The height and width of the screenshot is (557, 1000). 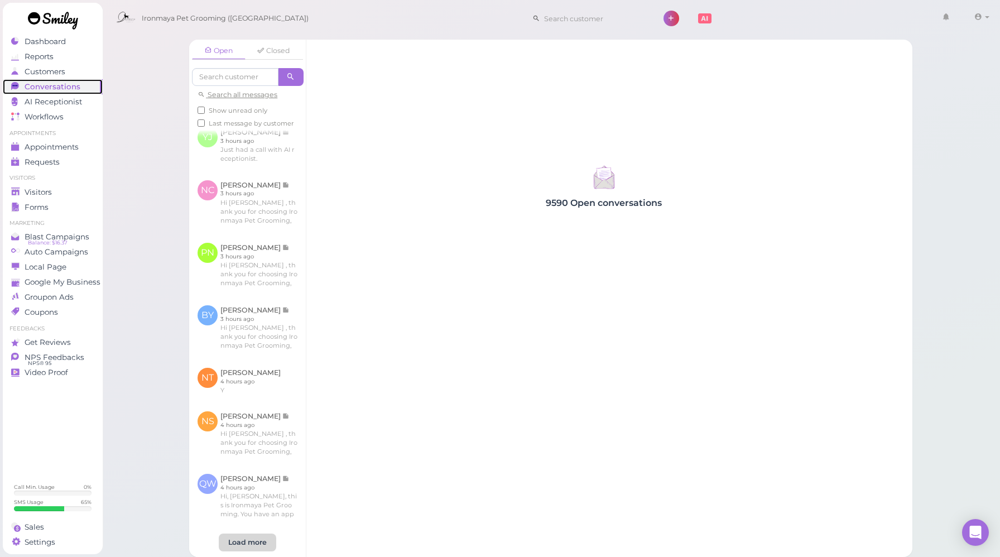 What do you see at coordinates (52, 207) in the screenshot?
I see `a: Forms` at bounding box center [52, 207].